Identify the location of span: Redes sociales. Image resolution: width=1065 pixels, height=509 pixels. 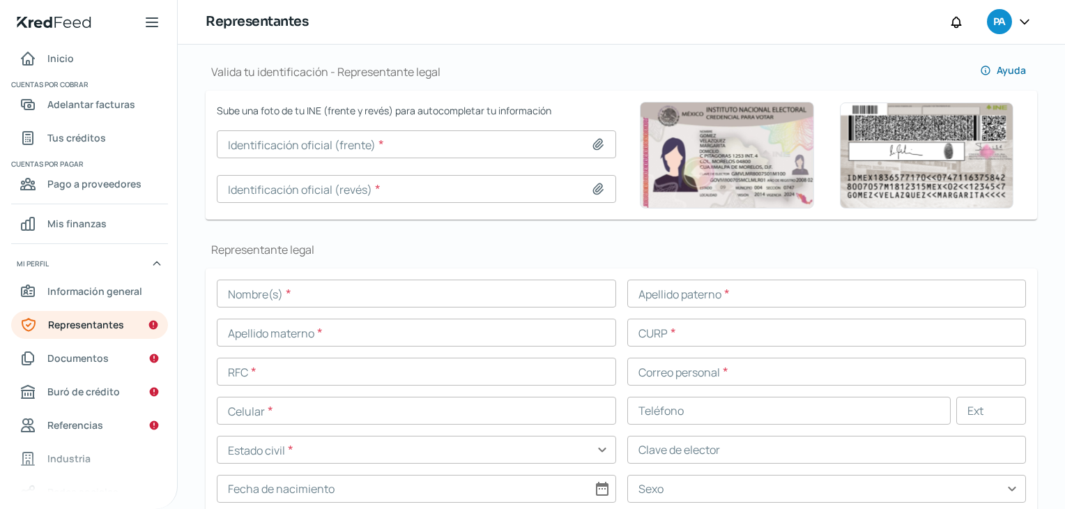
(83, 491).